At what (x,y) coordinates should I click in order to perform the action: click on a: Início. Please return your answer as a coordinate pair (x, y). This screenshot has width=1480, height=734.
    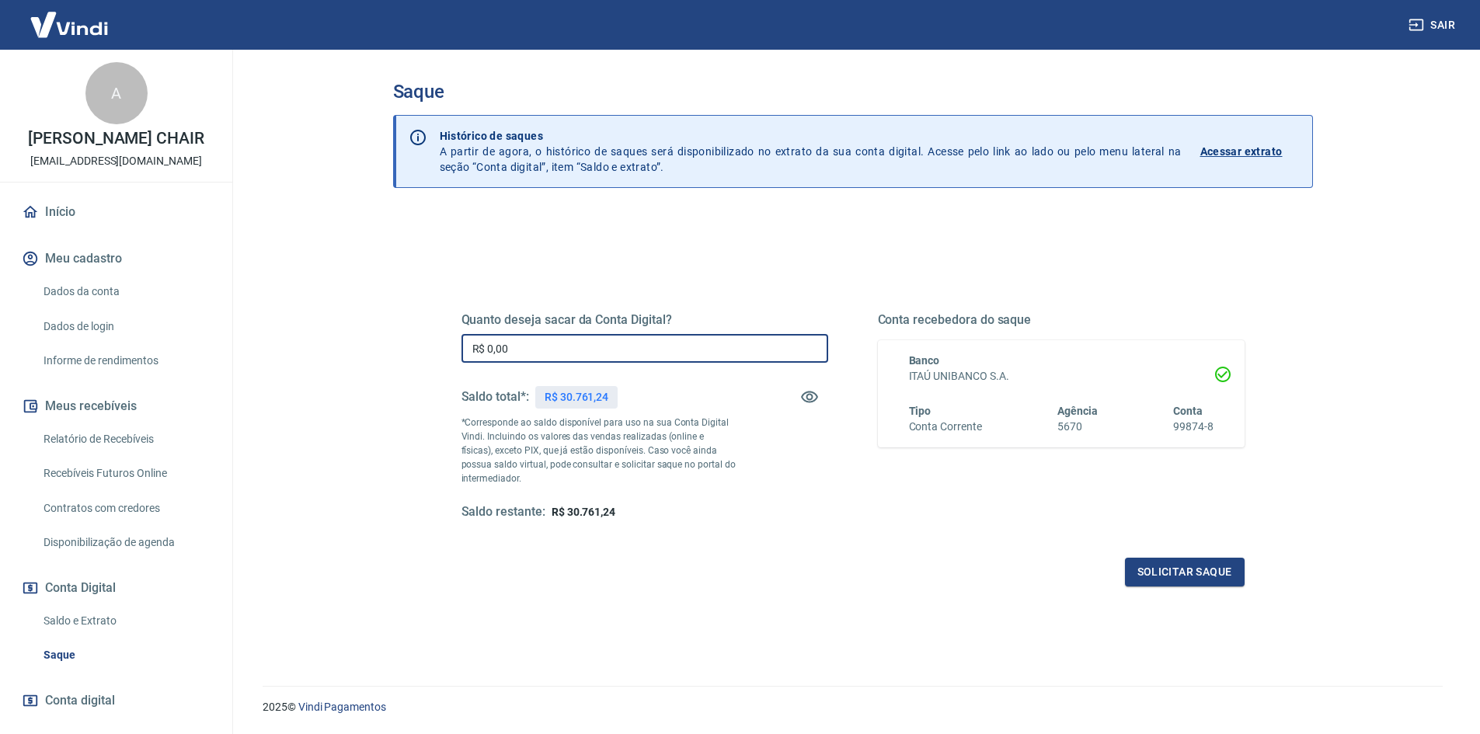
    Looking at the image, I should click on (116, 212).